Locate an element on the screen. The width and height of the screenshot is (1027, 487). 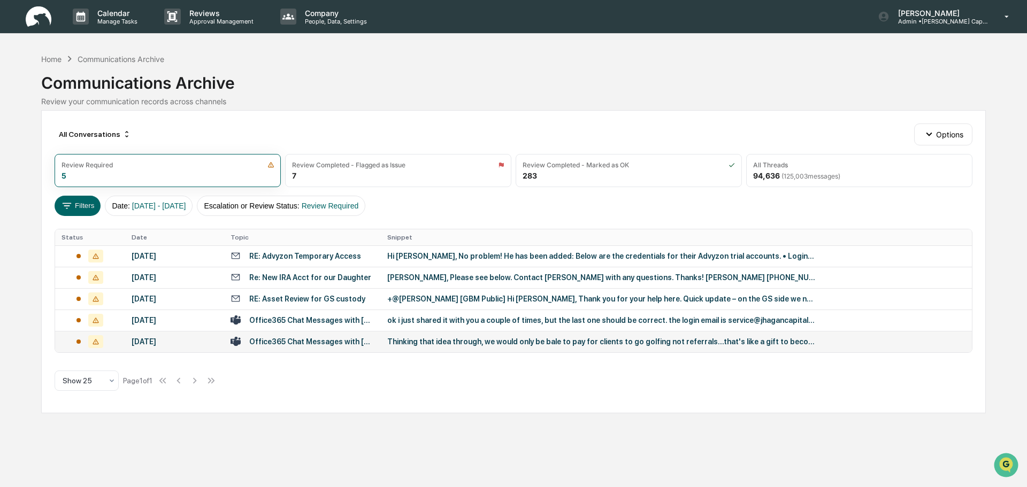
div: ok i just shared it with you a couple of times, but the last one should be correct. the login ema... is located at coordinates (601, 320).